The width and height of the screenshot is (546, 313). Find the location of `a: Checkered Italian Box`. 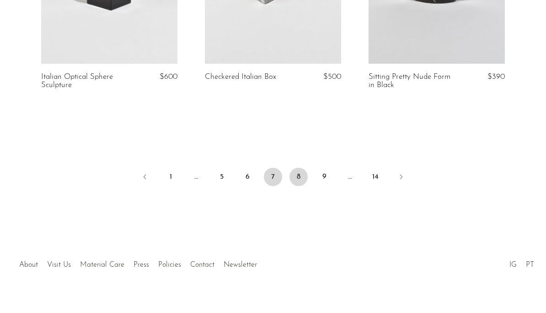

a: Checkered Italian Box is located at coordinates (241, 77).